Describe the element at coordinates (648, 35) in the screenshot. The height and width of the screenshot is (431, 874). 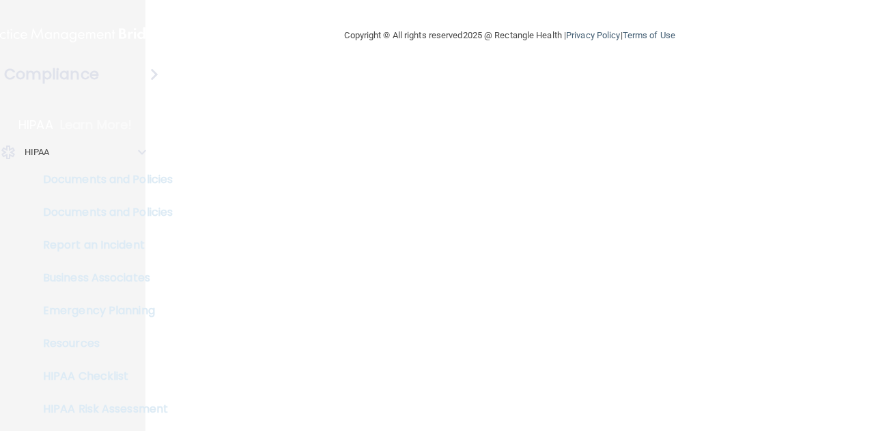
I see `a: Terms of Use` at that location.